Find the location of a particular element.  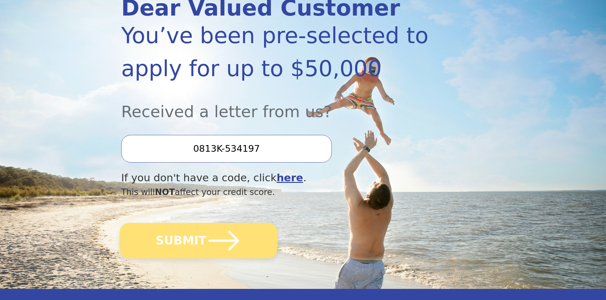

b: here is located at coordinates (290, 178).